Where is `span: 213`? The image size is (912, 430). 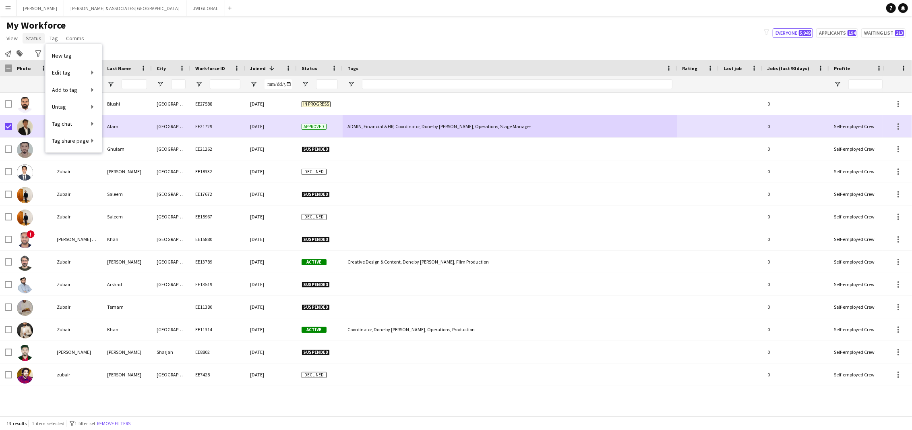
span: 213 is located at coordinates (900, 33).